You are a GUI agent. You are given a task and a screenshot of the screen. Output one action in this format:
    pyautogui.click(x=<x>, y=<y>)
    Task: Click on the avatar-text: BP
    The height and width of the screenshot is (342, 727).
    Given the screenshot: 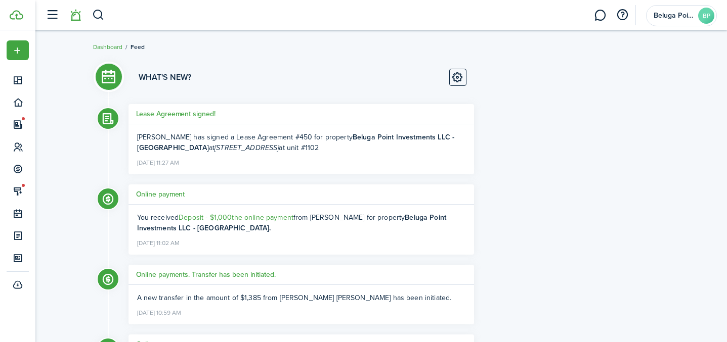 What is the action you would take?
    pyautogui.click(x=706, y=16)
    